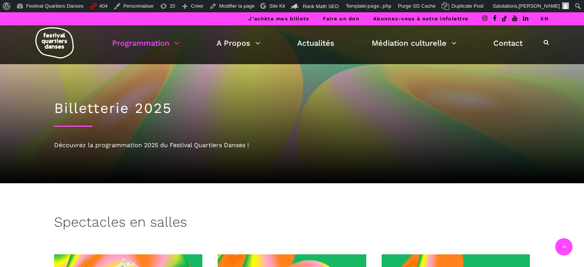 Image resolution: width=584 pixels, height=267 pixels. Describe the element at coordinates (544, 18) in the screenshot. I see `a: EN` at that location.